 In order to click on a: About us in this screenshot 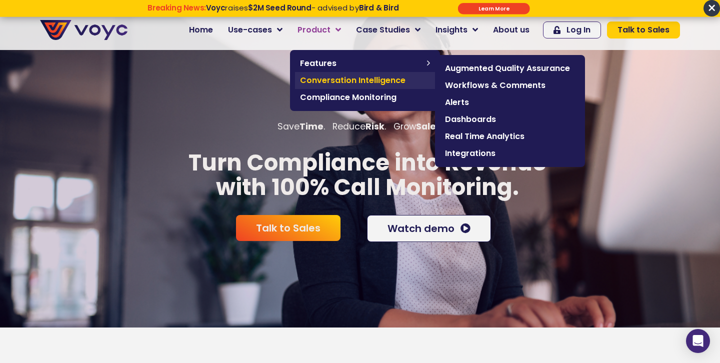, I will do `click(511, 30)`.